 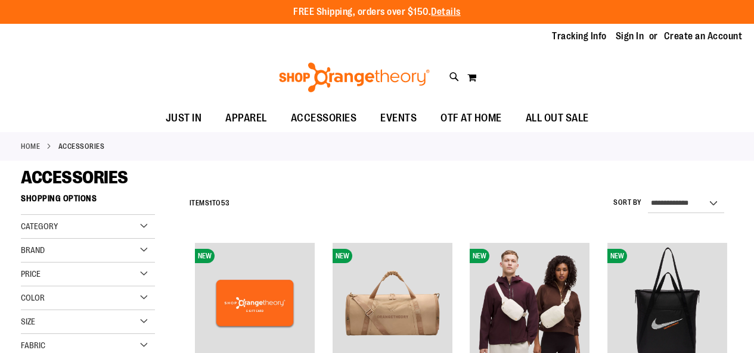 What do you see at coordinates (82, 147) in the screenshot?
I see `strong: ACCESSORIES` at bounding box center [82, 147].